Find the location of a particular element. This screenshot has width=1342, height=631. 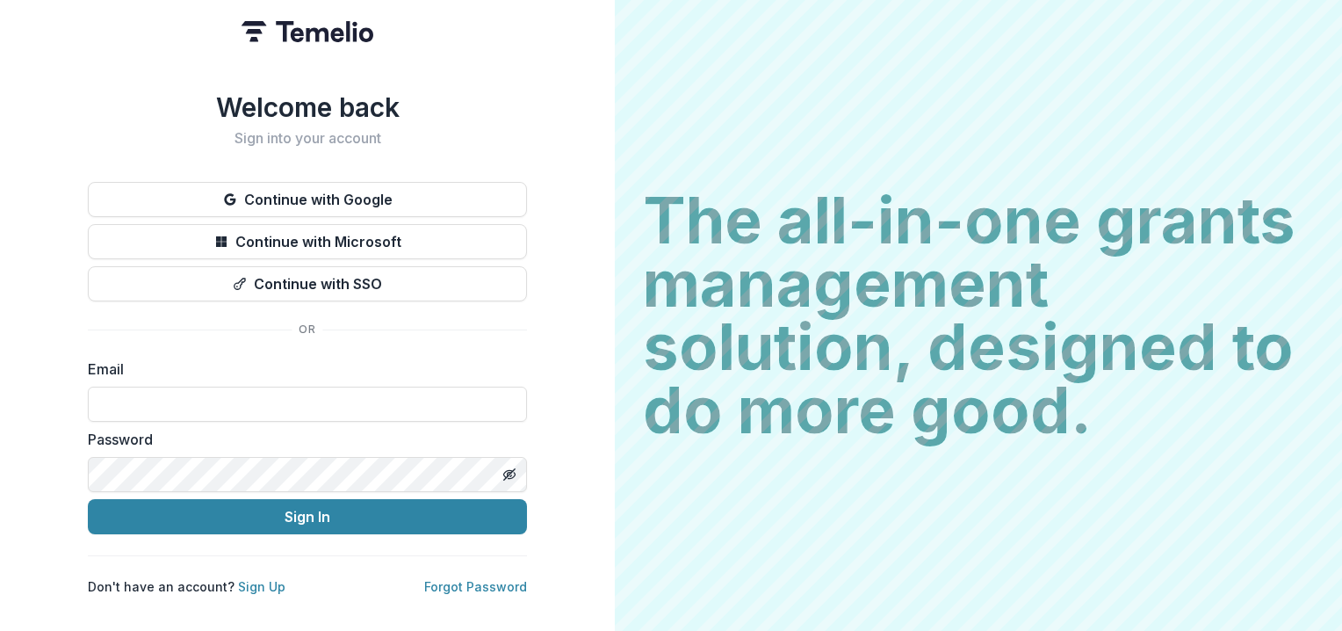

label: Email is located at coordinates (302, 369).